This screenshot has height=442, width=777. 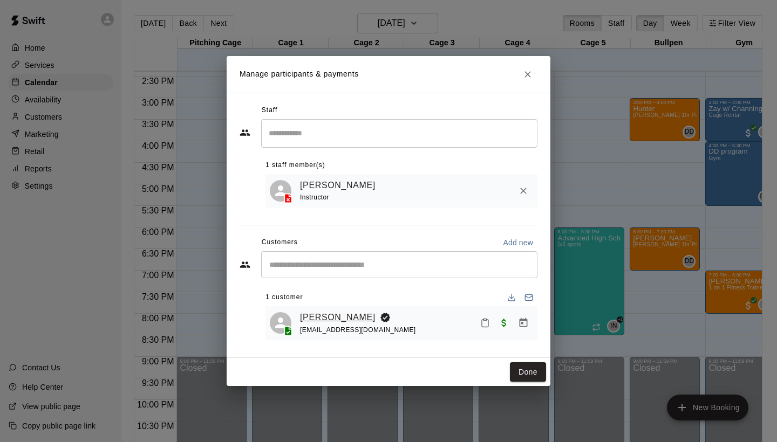 I want to click on div: Start typing to search customers..., so click(x=399, y=265).